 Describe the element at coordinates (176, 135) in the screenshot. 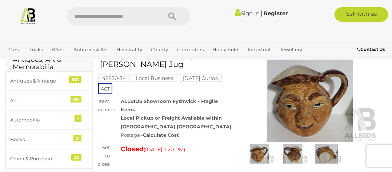

I see `div: Postage -` at that location.